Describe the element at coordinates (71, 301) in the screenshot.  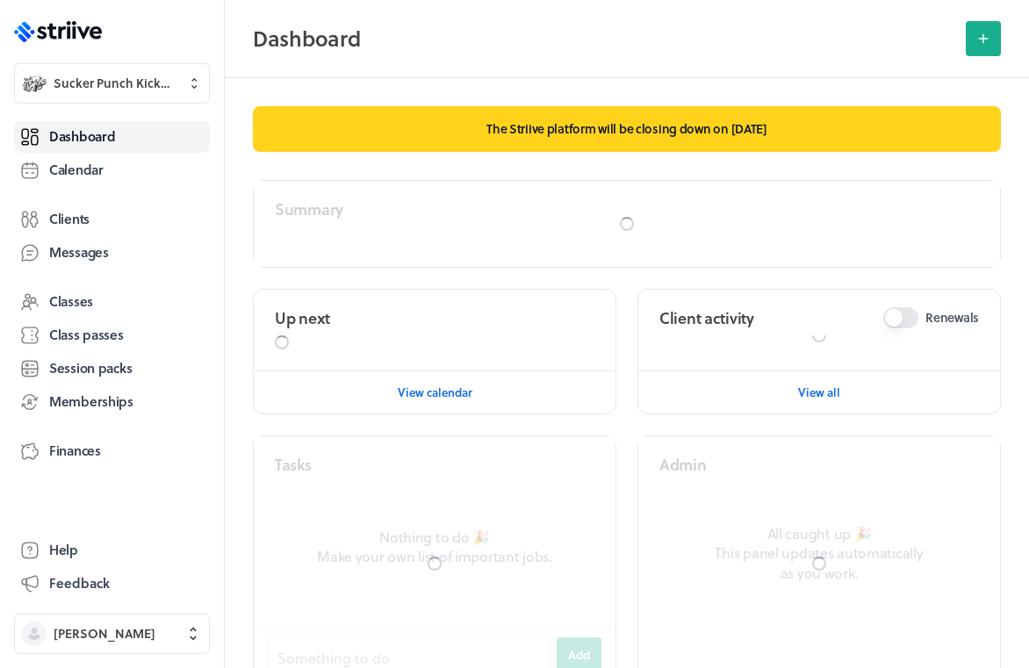
I see `span: Classes` at that location.